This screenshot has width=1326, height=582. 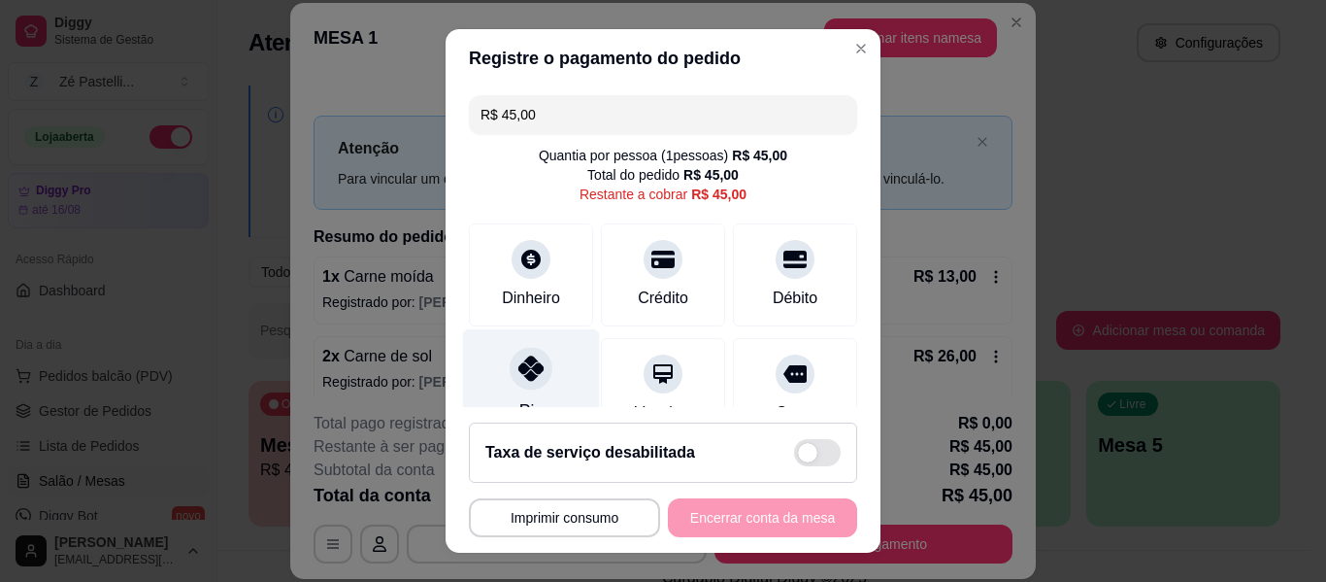 I want to click on div: Pix, so click(x=531, y=411).